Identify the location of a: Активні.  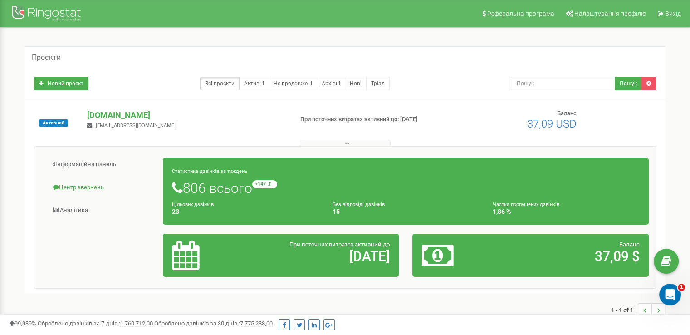
(254, 83).